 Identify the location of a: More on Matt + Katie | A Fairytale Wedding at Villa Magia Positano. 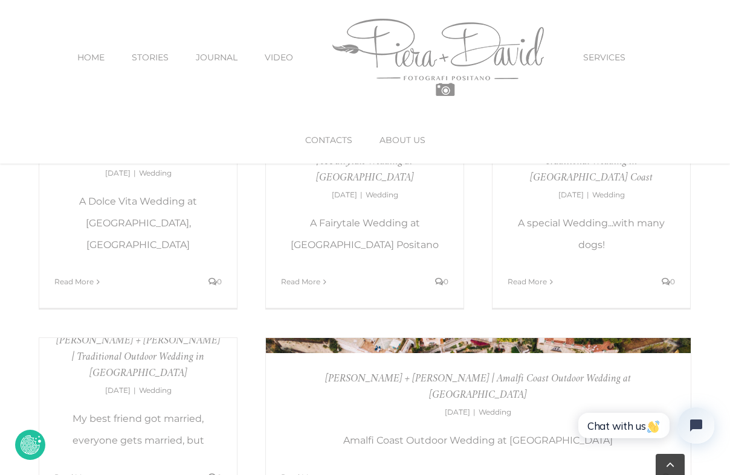
(300, 282).